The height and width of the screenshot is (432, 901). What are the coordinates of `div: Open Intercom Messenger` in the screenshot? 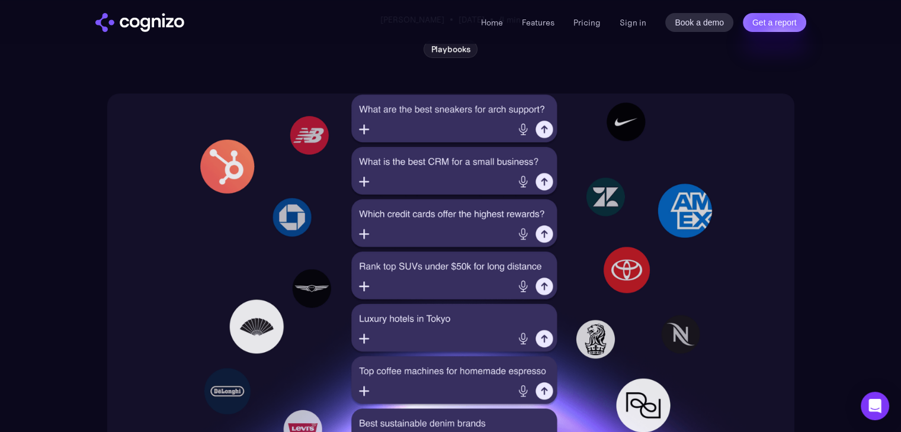 It's located at (875, 406).